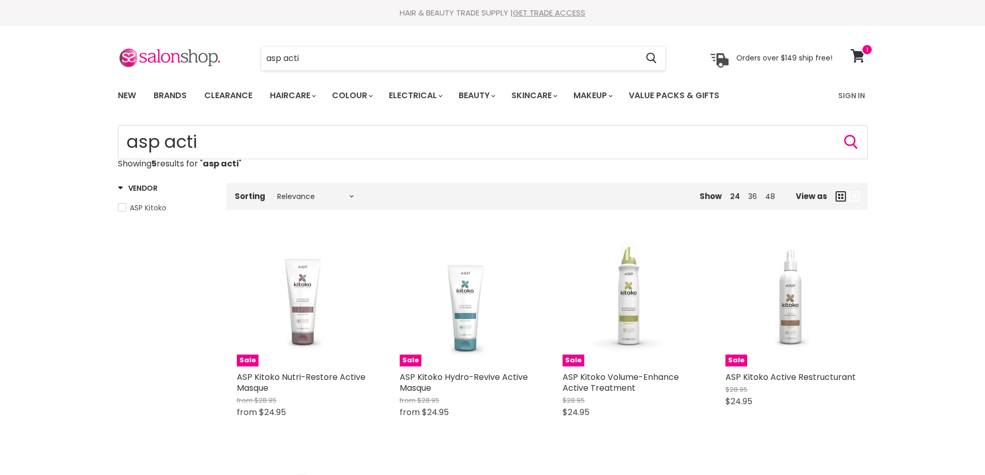 The width and height of the screenshot is (985, 475). Describe the element at coordinates (148, 208) in the screenshot. I see `span: ASP Kitoko` at that location.